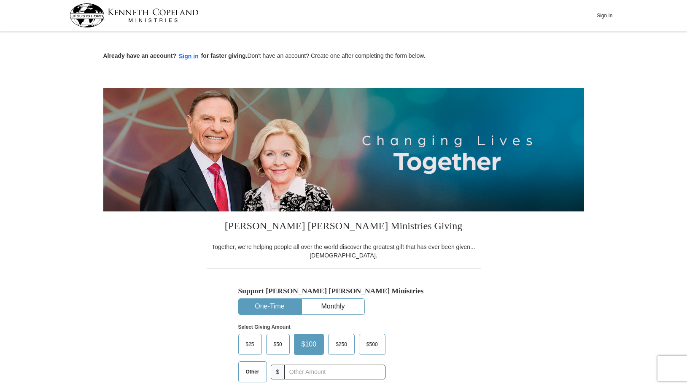 This screenshot has width=687, height=387. I want to click on img: kcm-header-logo.svg, so click(134, 15).